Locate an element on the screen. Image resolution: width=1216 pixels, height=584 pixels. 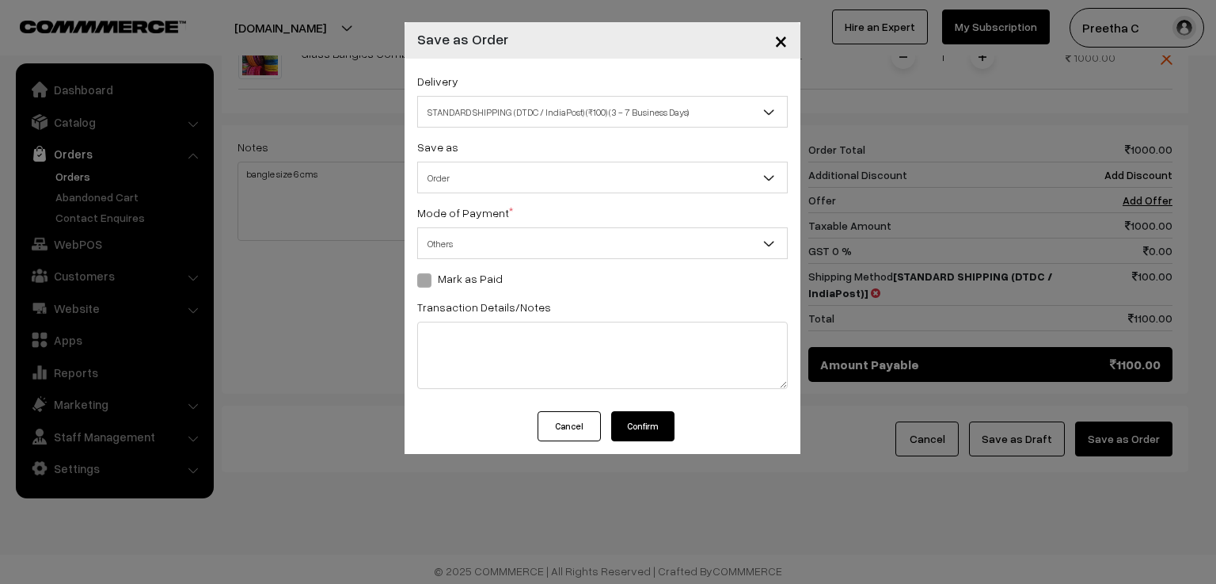
h4: Save as Order is located at coordinates (462, 39).